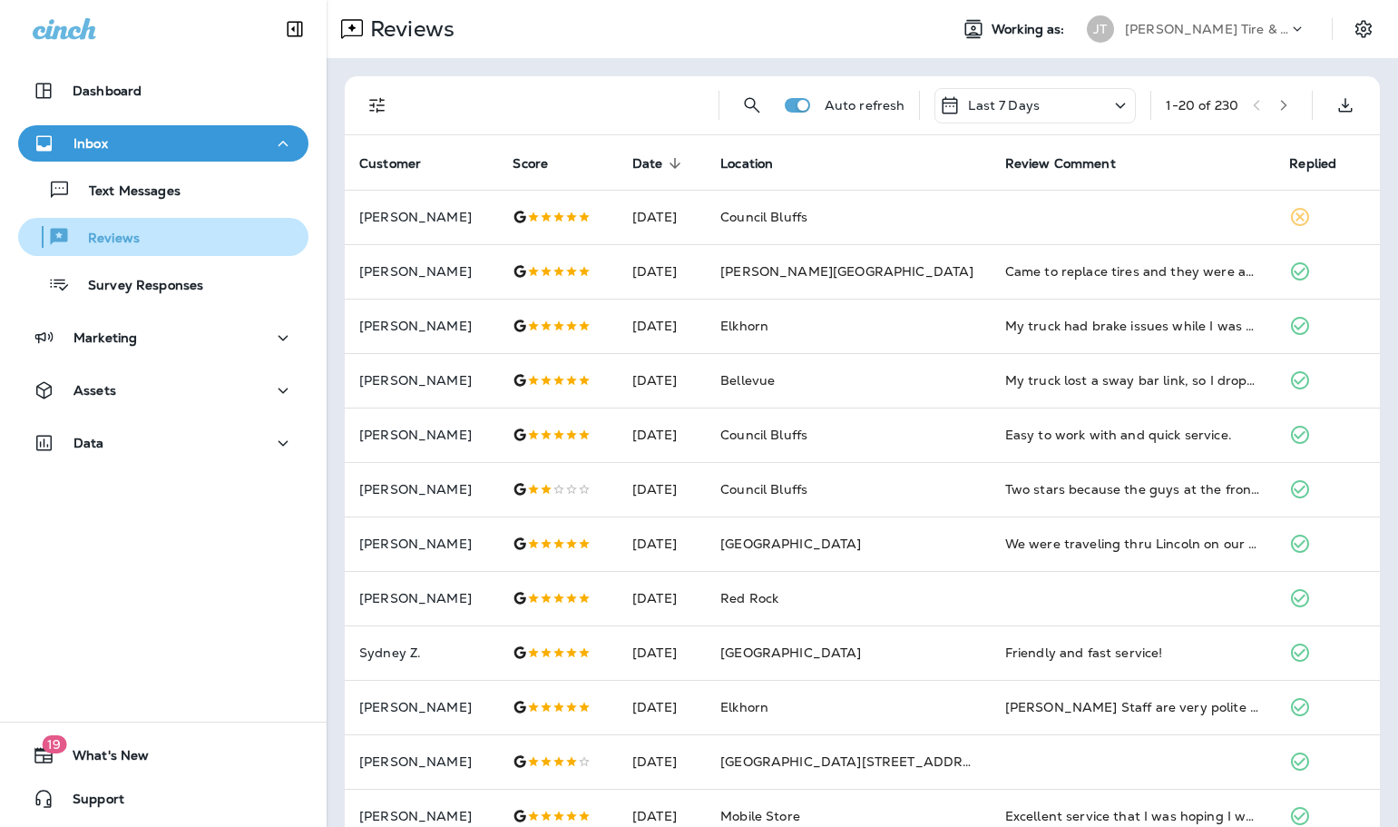  Describe the element at coordinates (1133, 435) in the screenshot. I see `div: Easy to work with and quick service.` at that location.